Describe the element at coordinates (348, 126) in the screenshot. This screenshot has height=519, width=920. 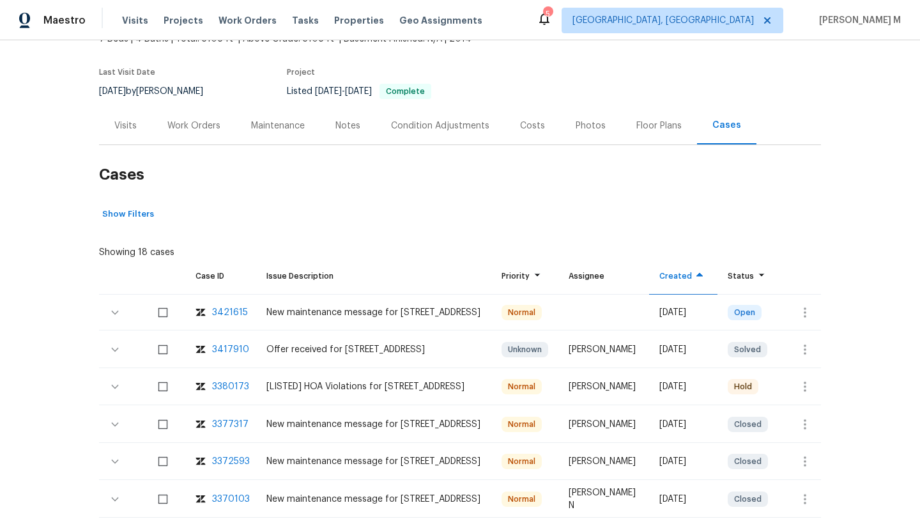
I see `div: Notes` at that location.